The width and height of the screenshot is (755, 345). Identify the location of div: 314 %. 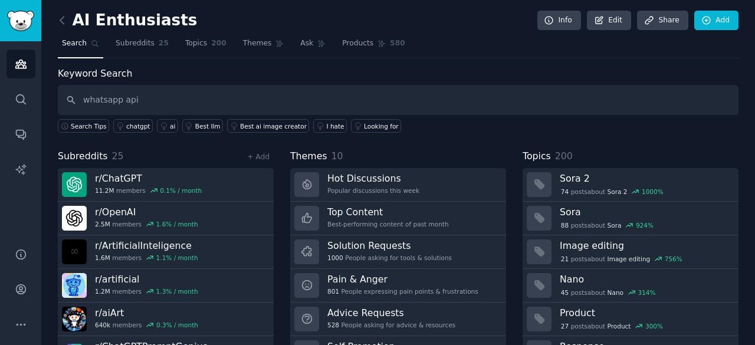
(647, 293).